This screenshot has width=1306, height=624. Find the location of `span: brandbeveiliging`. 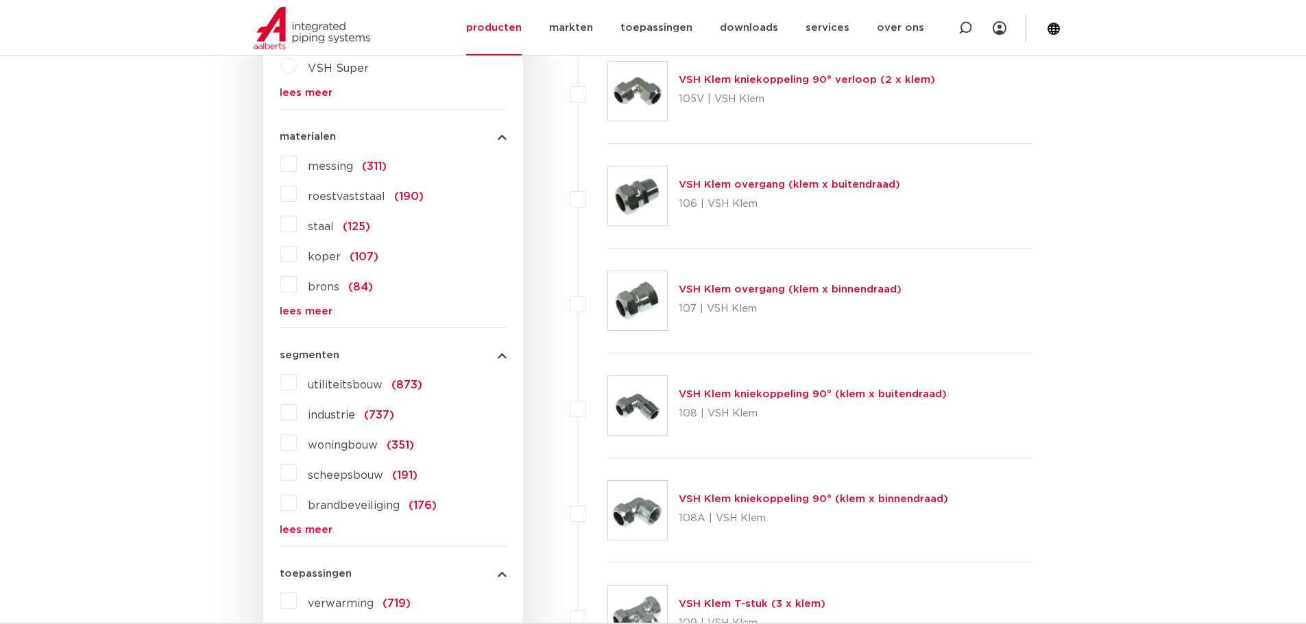

span: brandbeveiliging is located at coordinates (354, 506).